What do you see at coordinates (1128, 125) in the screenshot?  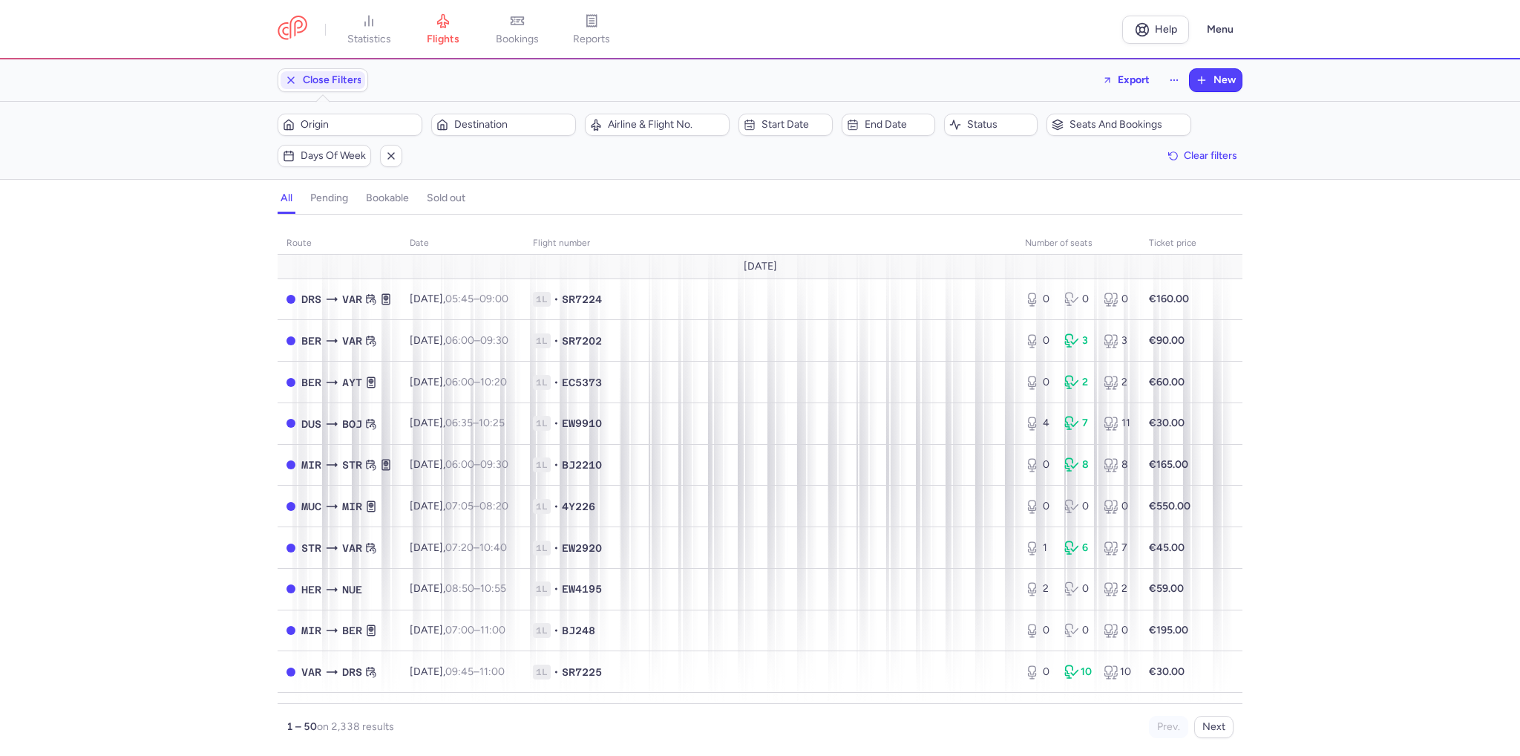 I see `span: Seats and bookings` at bounding box center [1128, 125].